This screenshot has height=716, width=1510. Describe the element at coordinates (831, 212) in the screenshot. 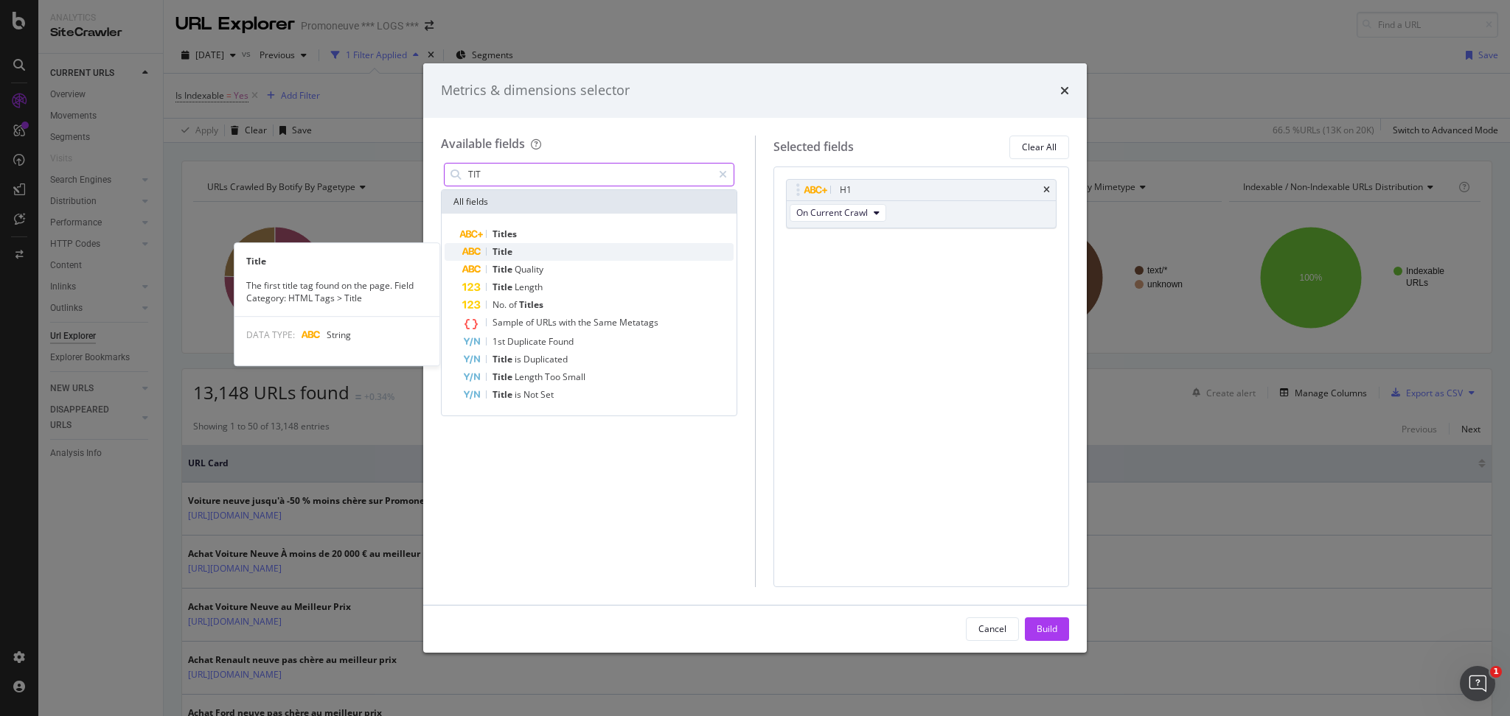

I see `span: On Current Crawl` at that location.